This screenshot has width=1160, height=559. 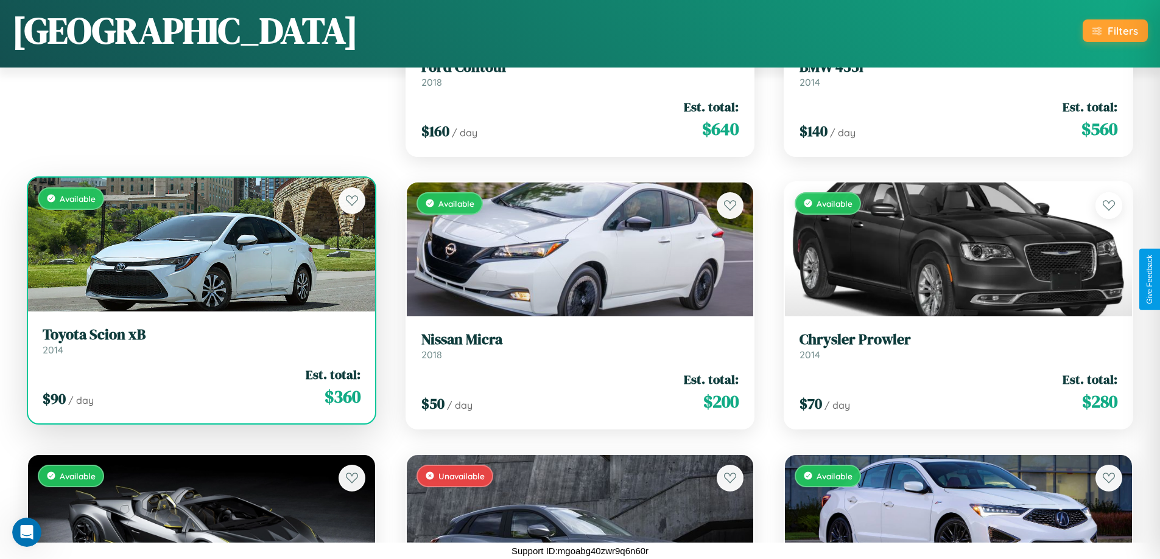 I want to click on h3: Chrysler Prowler, so click(x=958, y=340).